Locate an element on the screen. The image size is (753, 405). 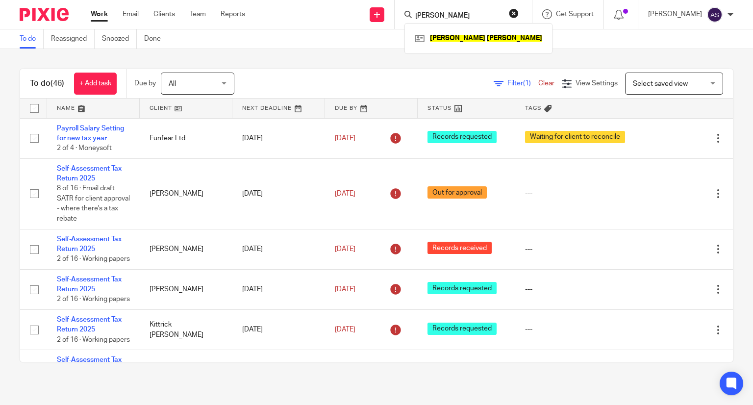
a: Reports is located at coordinates (233, 14).